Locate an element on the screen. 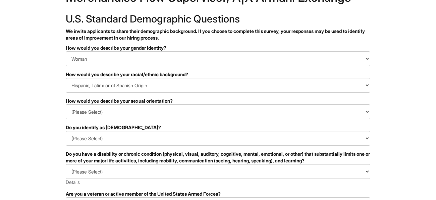 Image resolution: width=436 pixels, height=200 pixels. select: Do you have a disability or chronic condition (physical, visual, auditory, cognitive, mental, emo... is located at coordinates (218, 171).